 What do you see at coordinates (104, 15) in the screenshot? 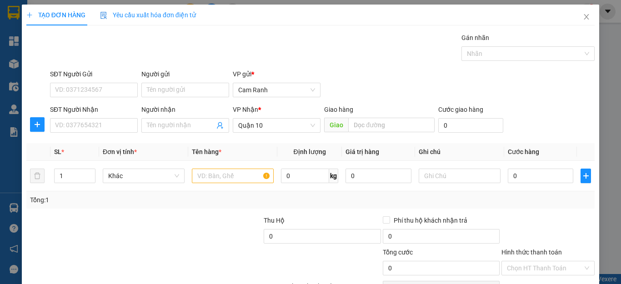
I see `img: icon` at bounding box center [104, 15].